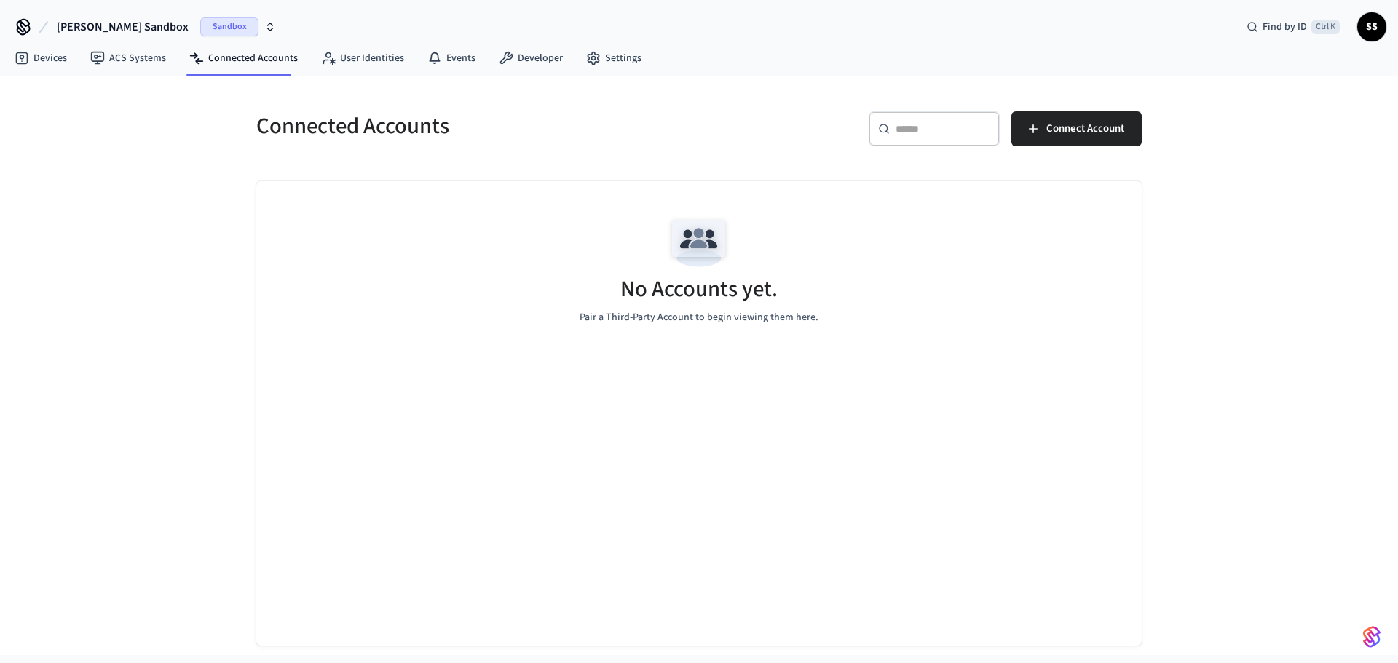 This screenshot has height=663, width=1398. Describe the element at coordinates (699, 243) in the screenshot. I see `img: Team Empty State` at that location.